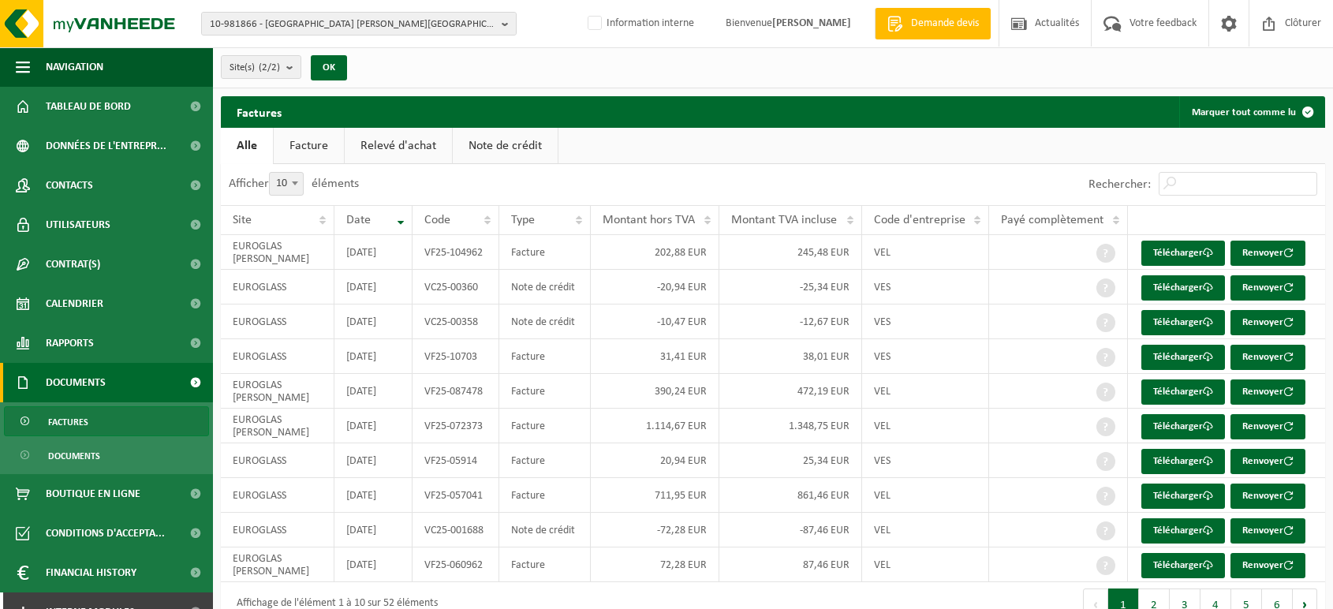 This screenshot has width=1333, height=609. What do you see at coordinates (505, 146) in the screenshot?
I see `a: Note de crédit` at bounding box center [505, 146].